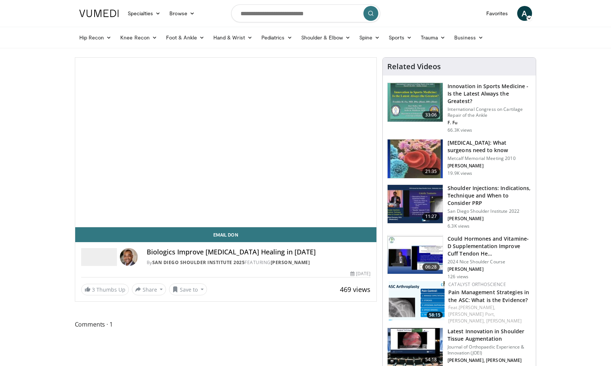 The width and height of the screenshot is (611, 366). Describe the element at coordinates (489, 196) in the screenshot. I see `h3: Shoulder Injections: Indications, Technique and When to Consider PRP` at that location.